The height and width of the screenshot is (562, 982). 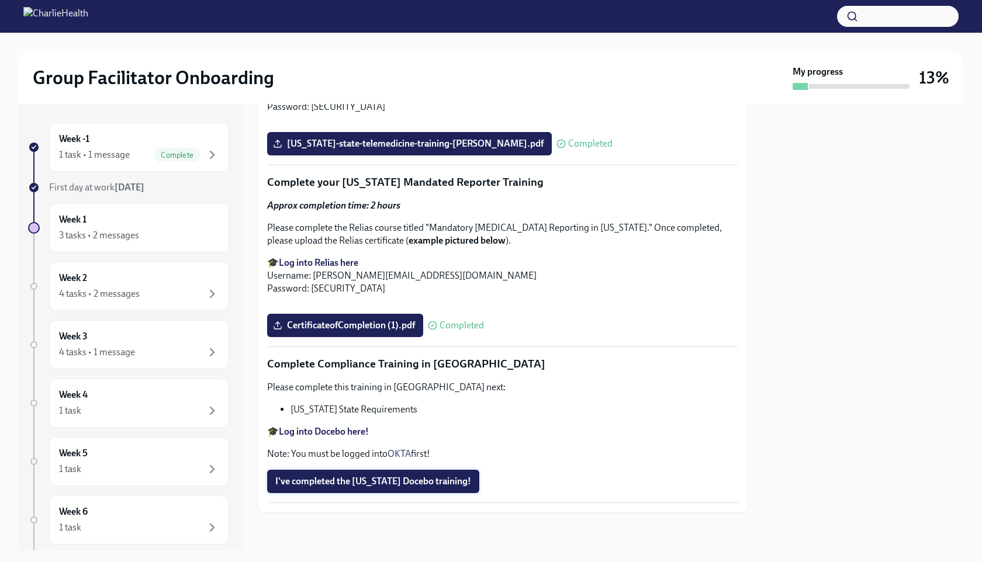 I want to click on a: Log into Relias here, so click(x=319, y=262).